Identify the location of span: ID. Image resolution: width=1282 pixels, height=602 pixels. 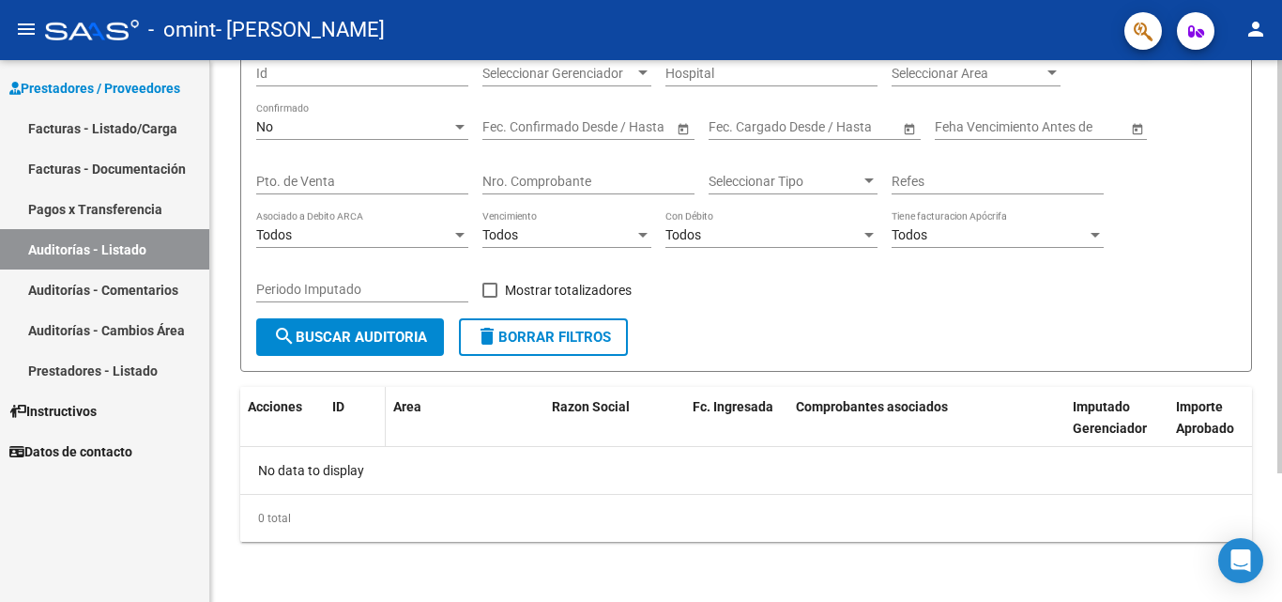
(338, 406).